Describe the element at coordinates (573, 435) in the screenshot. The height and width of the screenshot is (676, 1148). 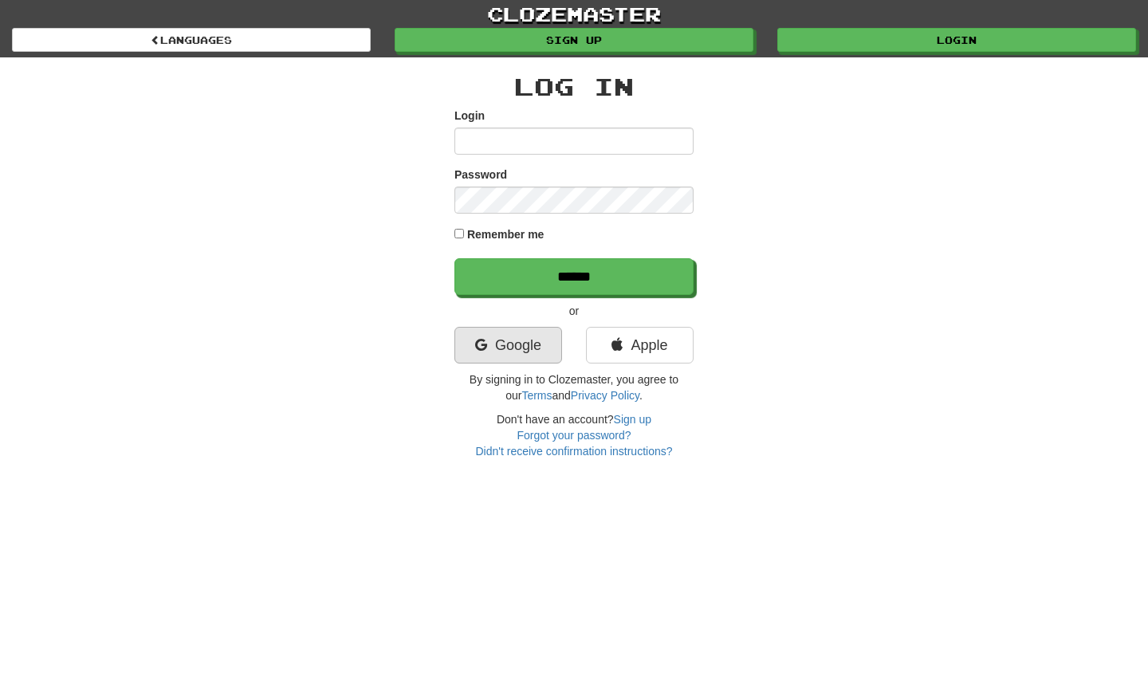
I see `a: Forgot your password?` at that location.